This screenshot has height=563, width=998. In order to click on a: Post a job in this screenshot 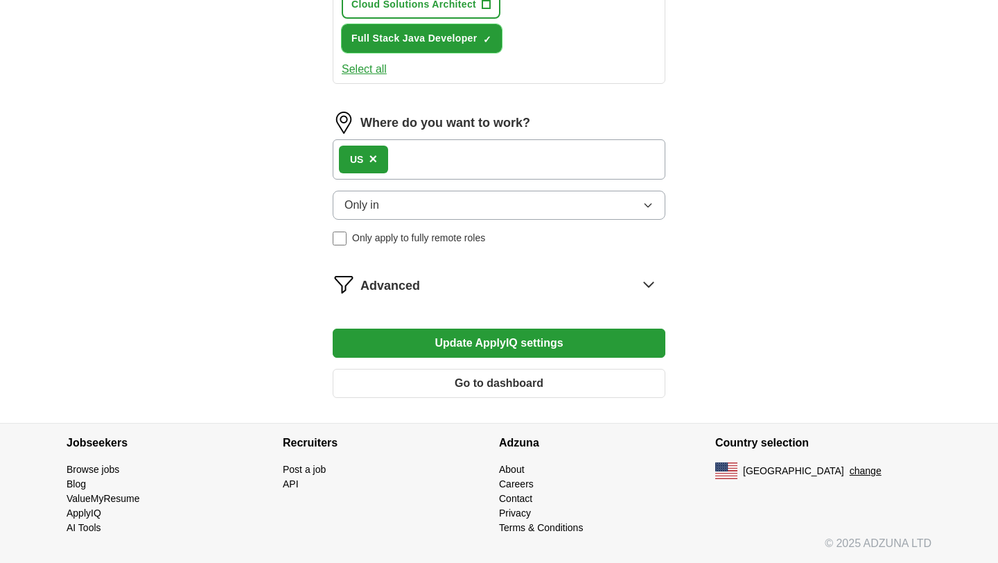, I will do `click(304, 469)`.